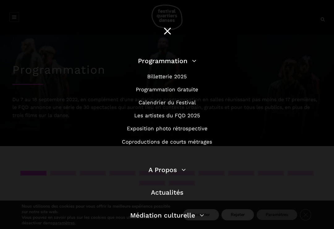  I want to click on a: Billetterie 2025, so click(167, 76).